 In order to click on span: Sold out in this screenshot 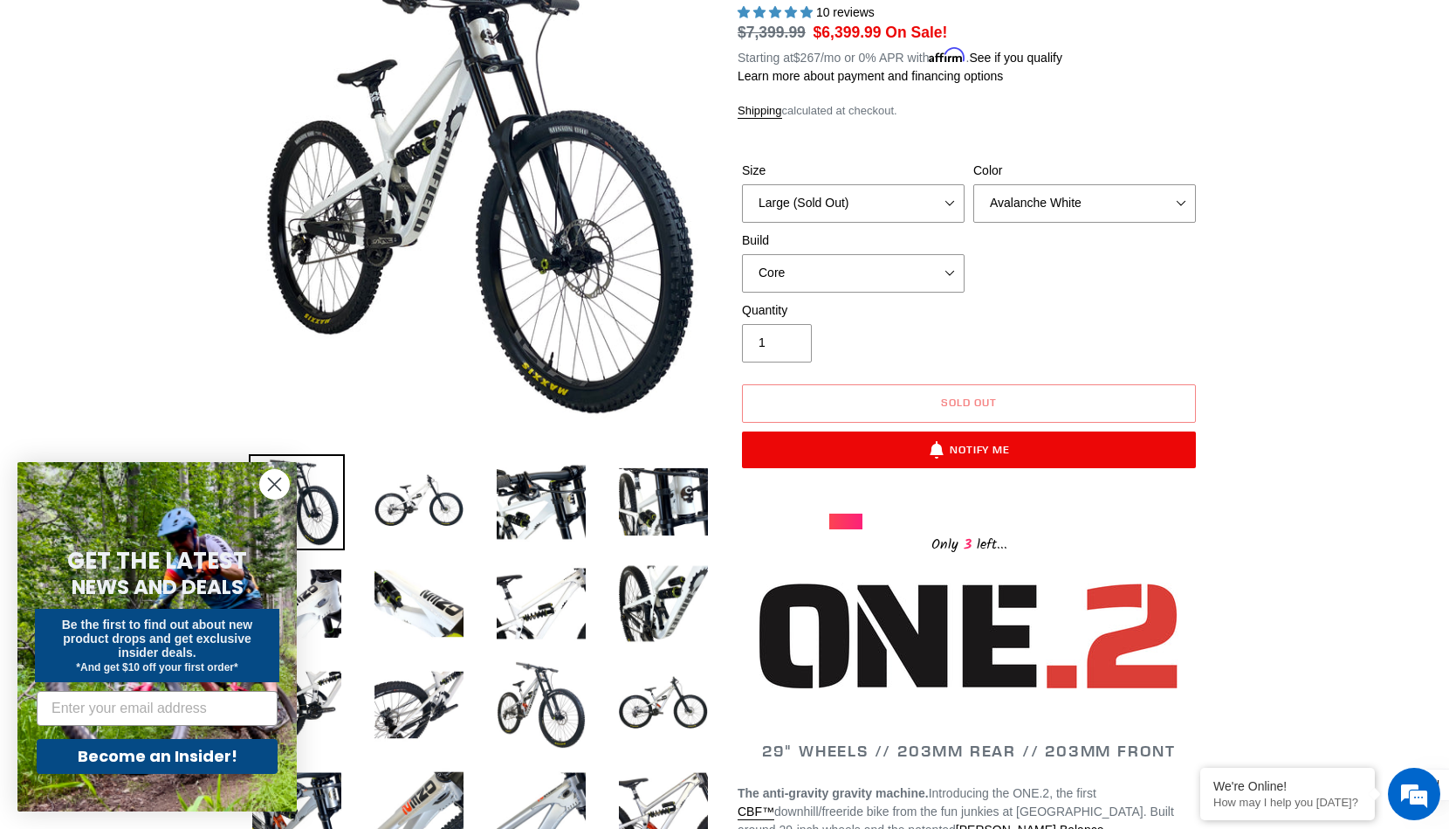, I will do `click(969, 402)`.